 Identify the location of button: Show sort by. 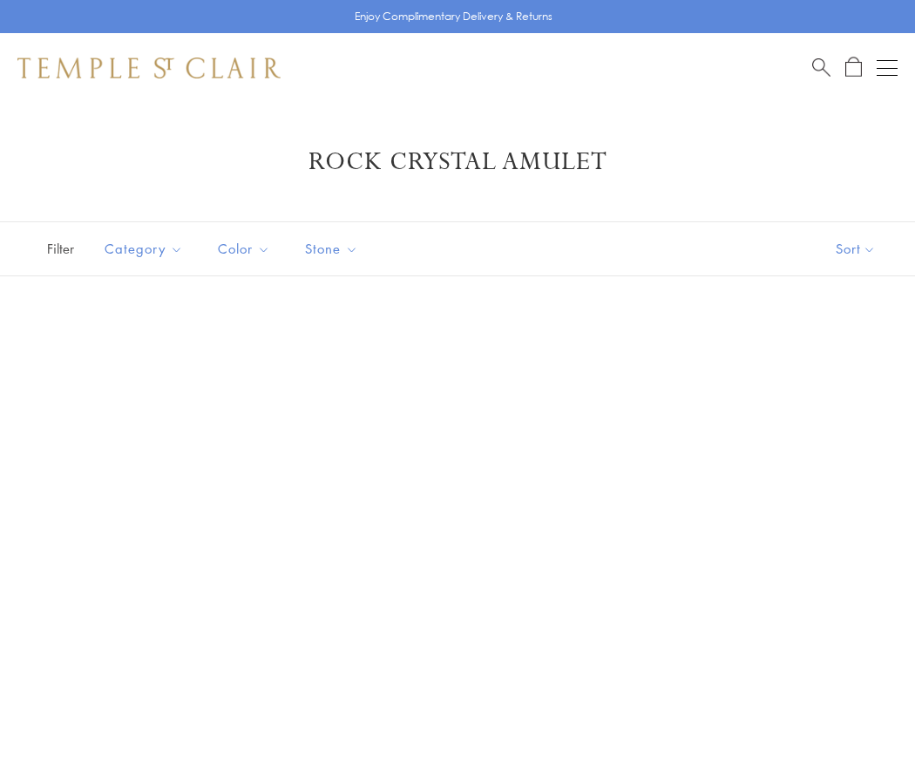
(856, 248).